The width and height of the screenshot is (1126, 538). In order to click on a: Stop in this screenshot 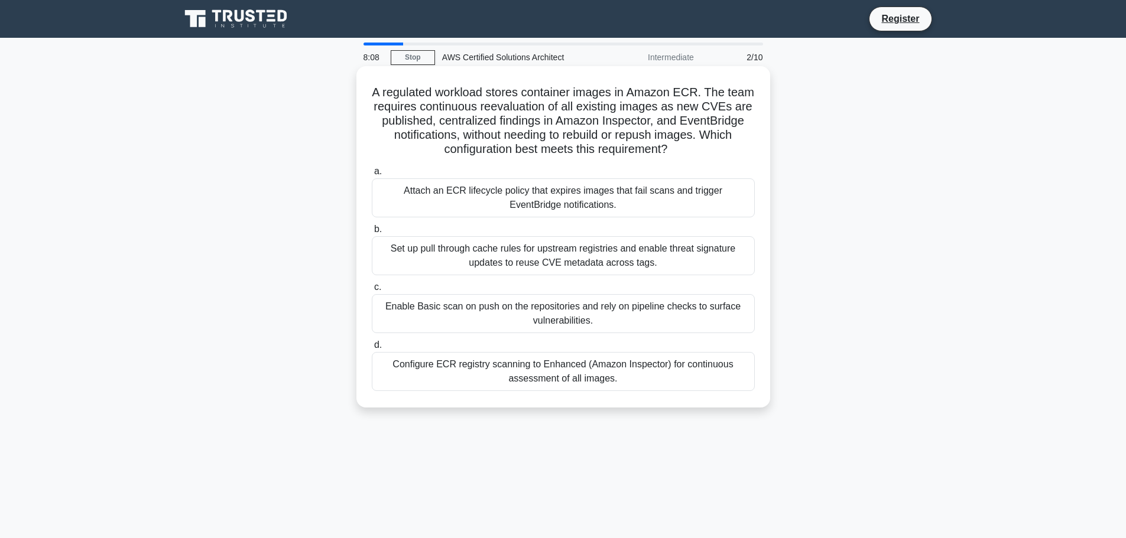, I will do `click(413, 57)`.